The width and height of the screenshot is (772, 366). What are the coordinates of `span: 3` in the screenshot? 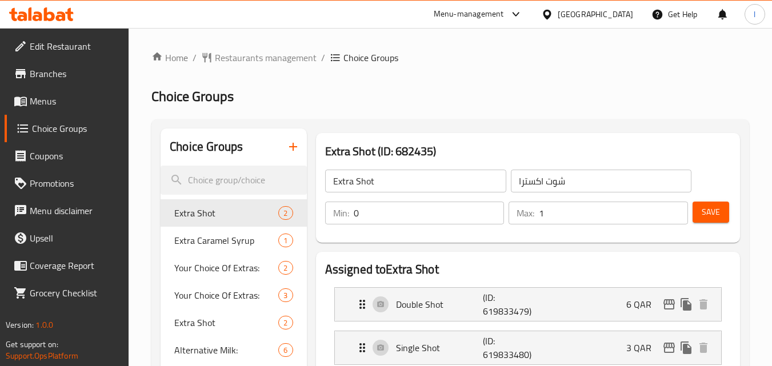 It's located at (285, 295).